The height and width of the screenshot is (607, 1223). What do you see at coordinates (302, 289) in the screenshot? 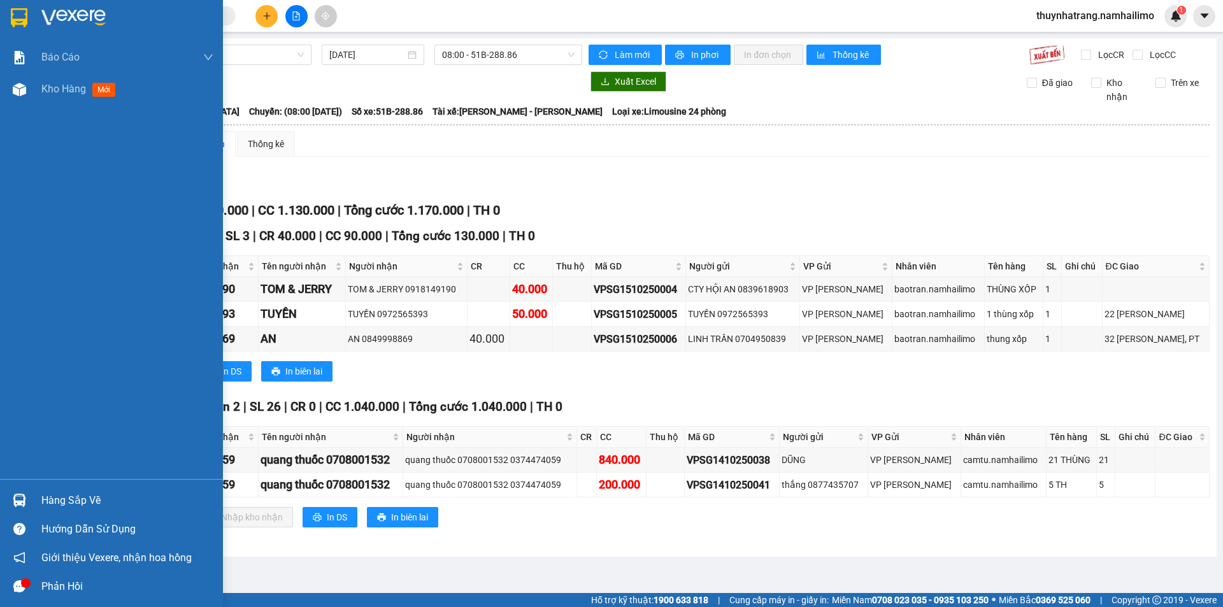
I see `td: TOM & JERRY` at bounding box center [302, 289].